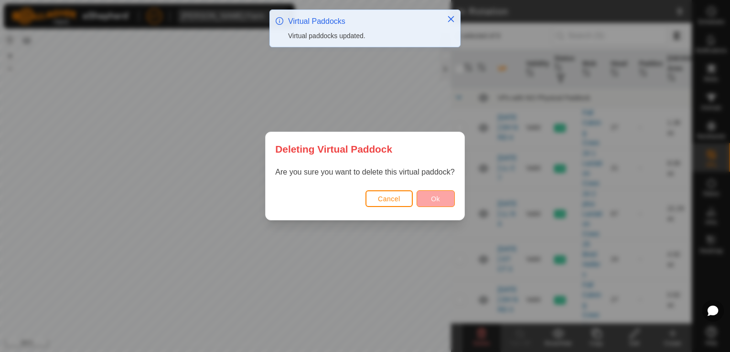 The height and width of the screenshot is (352, 730). I want to click on p: Are you sure you want to delete this virtual paddock?, so click(364, 172).